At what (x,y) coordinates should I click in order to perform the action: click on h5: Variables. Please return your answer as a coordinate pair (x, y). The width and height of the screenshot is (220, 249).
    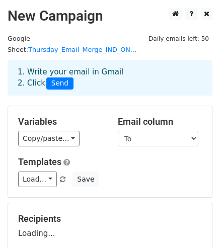
    Looking at the image, I should click on (60, 122).